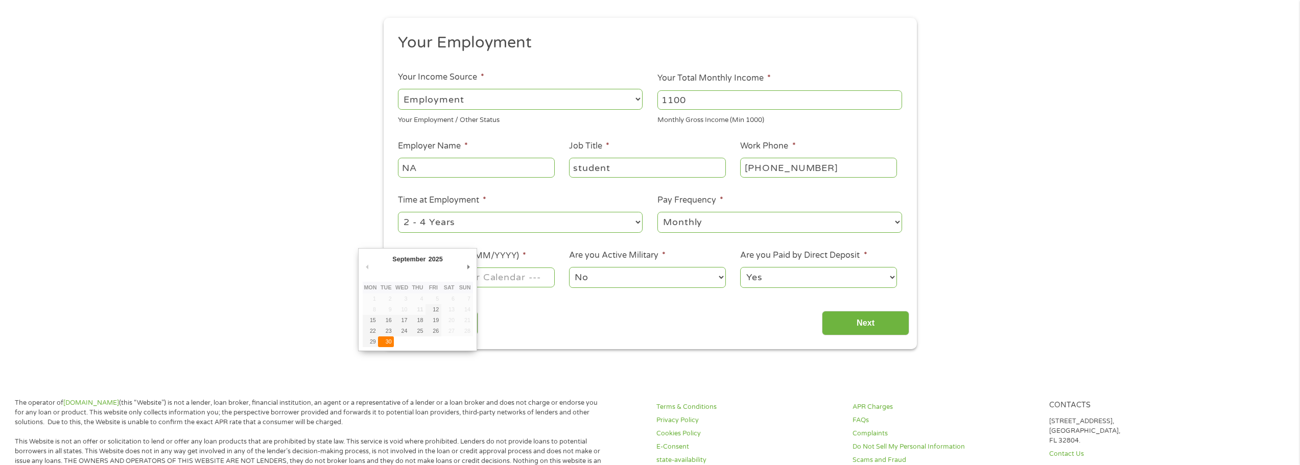  I want to click on a: Privacy Policy, so click(748, 420).